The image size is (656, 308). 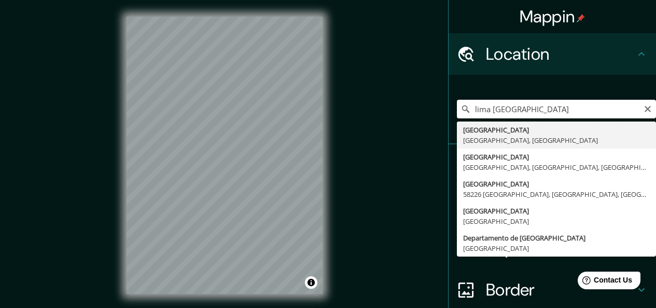 What do you see at coordinates (552, 54) in the screenshot?
I see `div: Location` at bounding box center [552, 54].